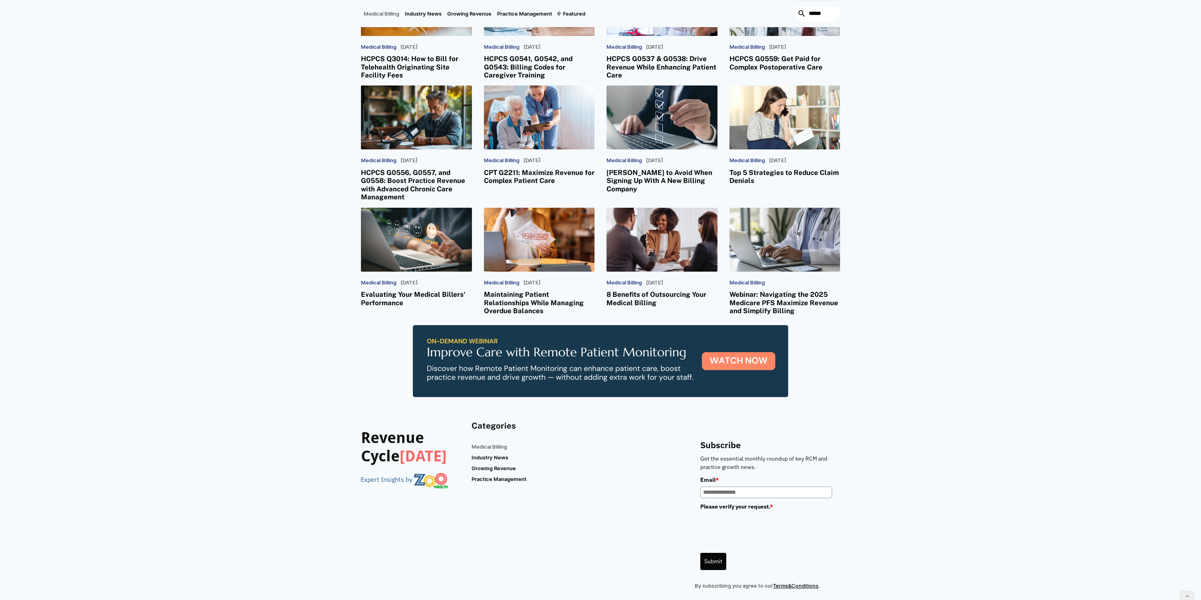 Image resolution: width=1201 pixels, height=600 pixels. Describe the element at coordinates (796, 585) in the screenshot. I see `a: Terms&Conditions` at that location.